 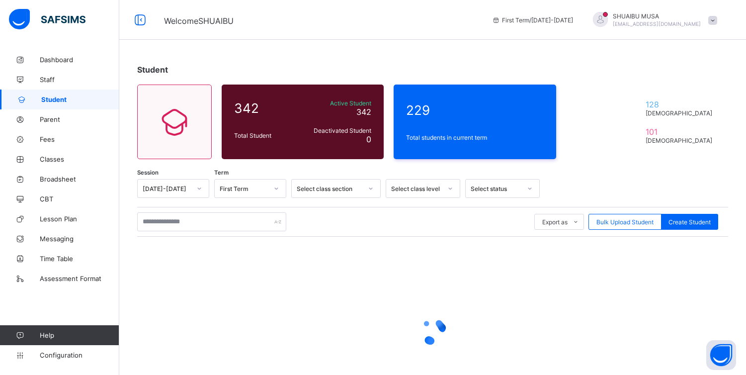 What do you see at coordinates (653, 20) in the screenshot?
I see `div: SHUAIBUMUSA` at bounding box center [653, 20].